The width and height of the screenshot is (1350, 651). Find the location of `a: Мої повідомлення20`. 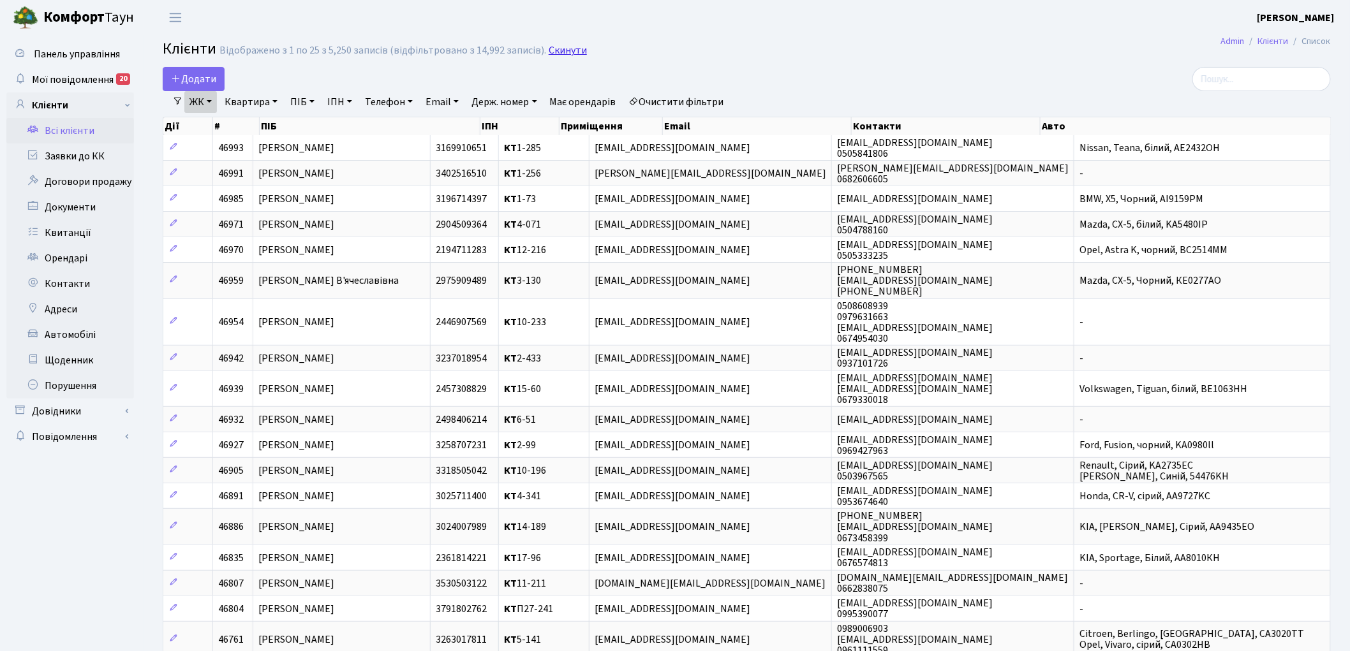

a: Мої повідомлення20 is located at coordinates (70, 80).